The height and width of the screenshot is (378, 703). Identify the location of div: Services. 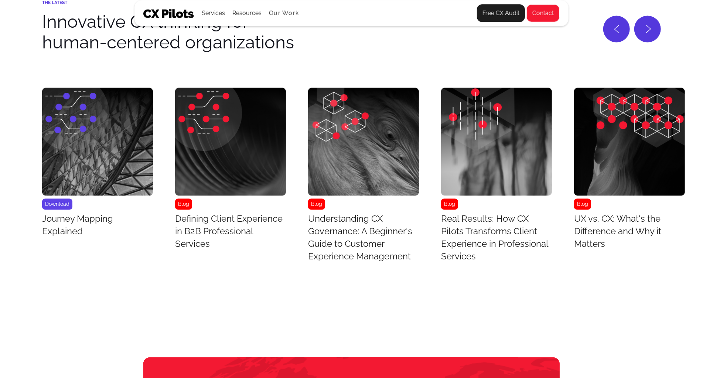
(213, 13).